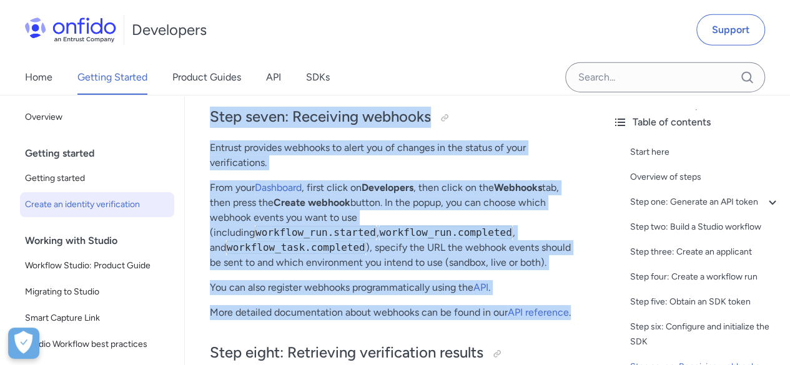  I want to click on code: workflow_task.completed, so click(296, 247).